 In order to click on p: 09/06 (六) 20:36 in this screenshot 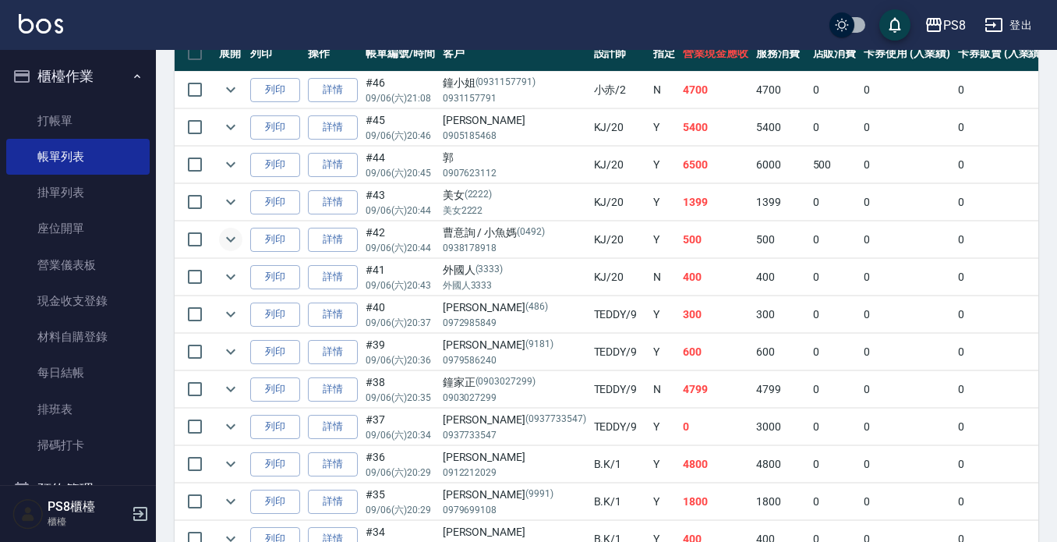, I will do `click(400, 360)`.